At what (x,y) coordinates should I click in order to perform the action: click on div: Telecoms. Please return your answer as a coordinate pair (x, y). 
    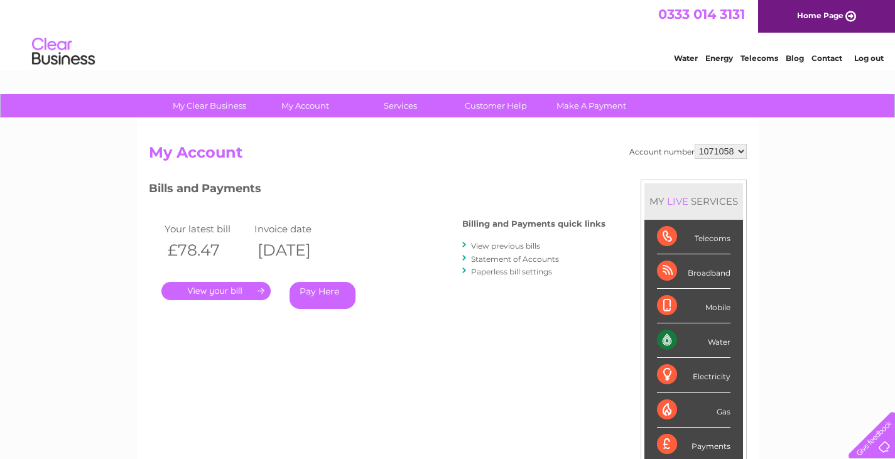
    Looking at the image, I should click on (693, 237).